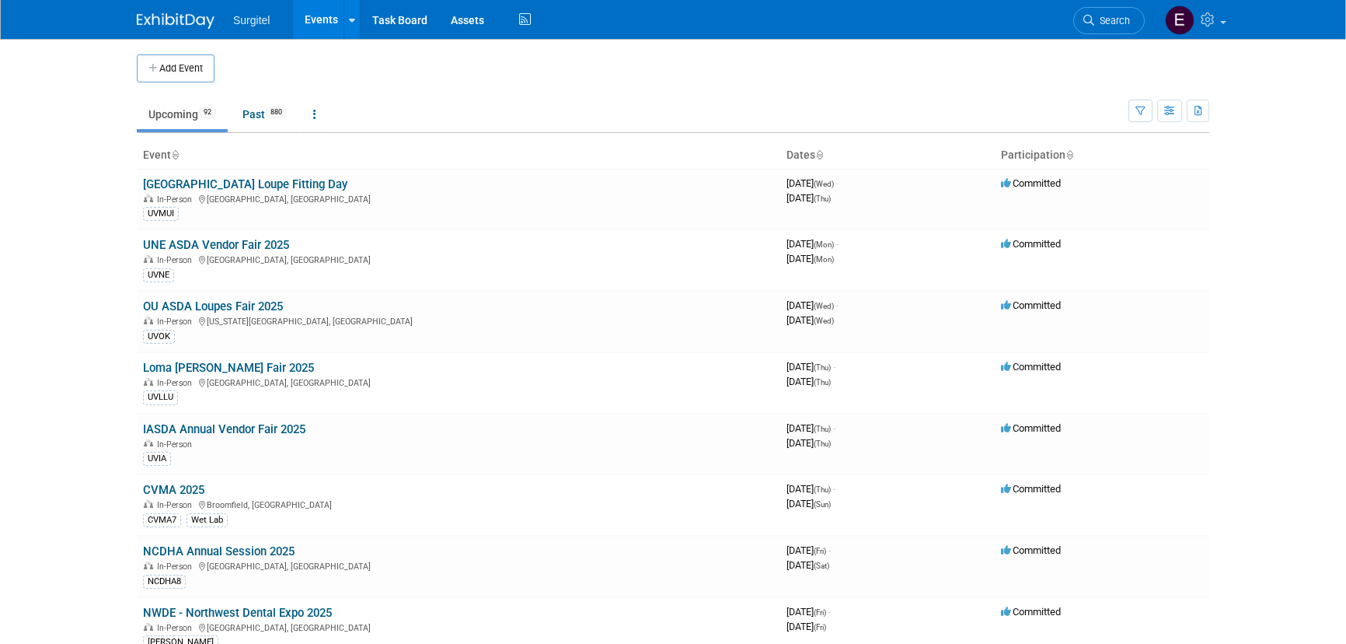 The width and height of the screenshot is (1346, 644). Describe the element at coordinates (251, 20) in the screenshot. I see `span: Surgitel` at that location.